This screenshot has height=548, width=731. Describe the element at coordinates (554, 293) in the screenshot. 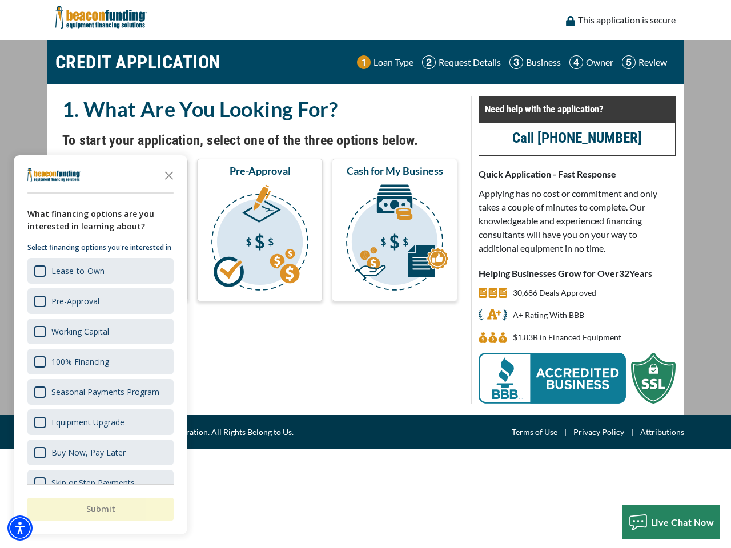

I see `p: 30,686 Deals Approved` at that location.